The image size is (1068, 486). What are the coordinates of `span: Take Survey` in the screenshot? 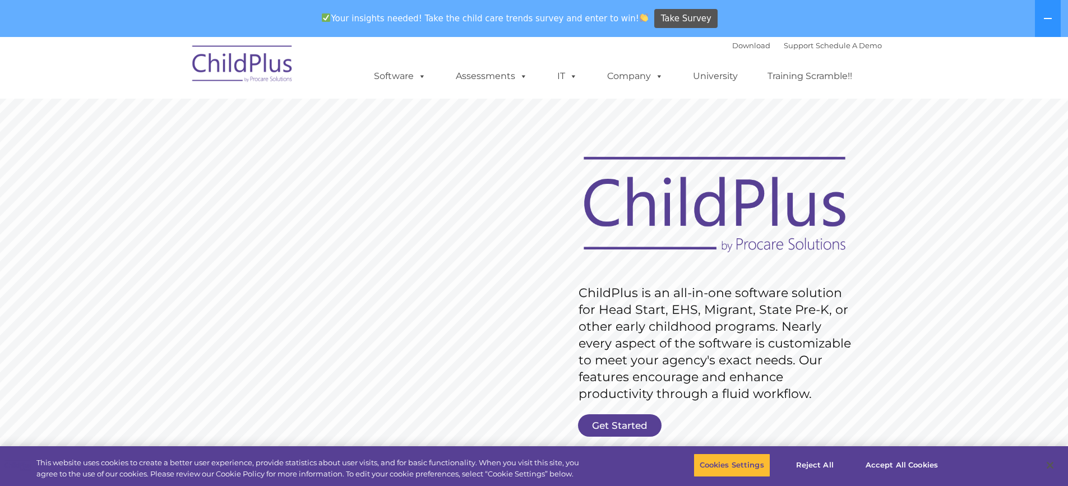 It's located at (686, 19).